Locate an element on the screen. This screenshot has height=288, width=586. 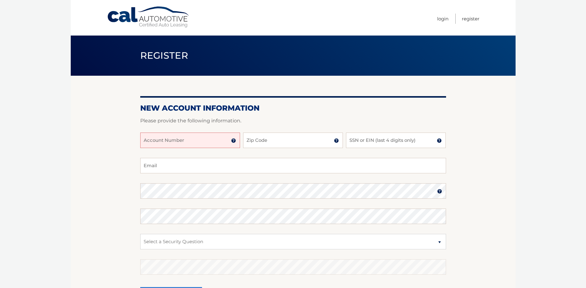
a: Cal Automotive is located at coordinates (148, 17).